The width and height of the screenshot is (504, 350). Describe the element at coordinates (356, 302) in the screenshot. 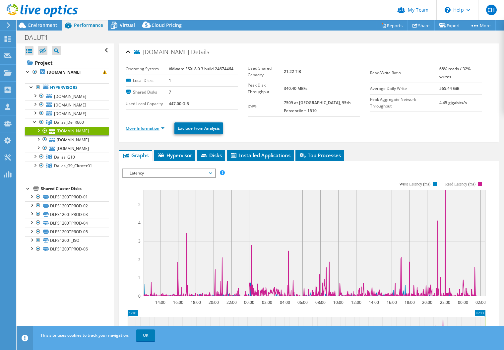

I see `text: 12:00` at that location.